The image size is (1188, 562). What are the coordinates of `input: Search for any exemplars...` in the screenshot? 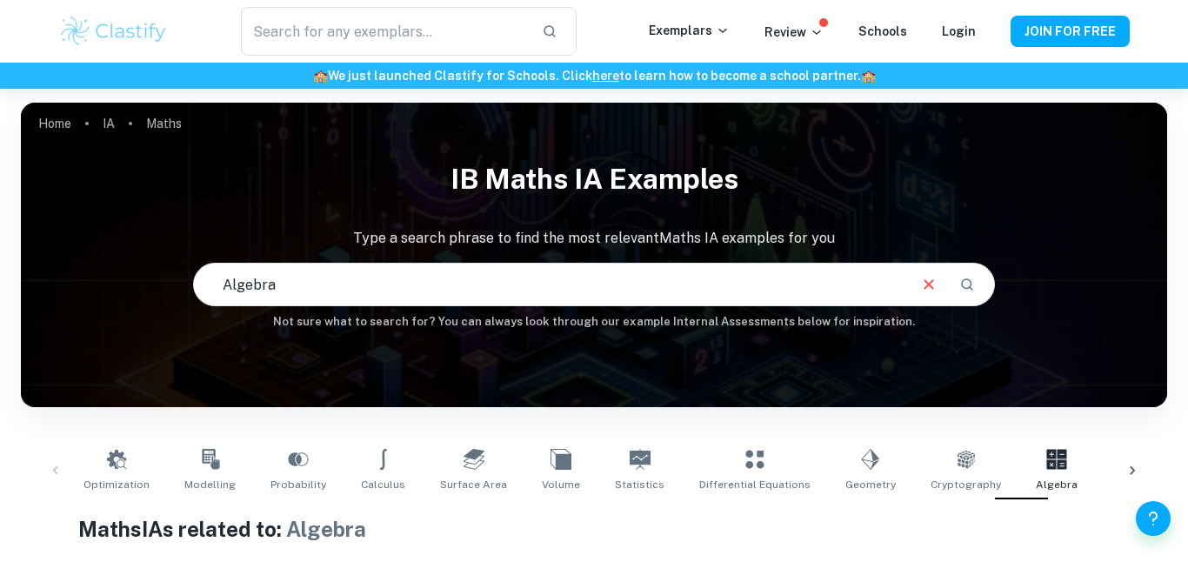 It's located at (384, 31).